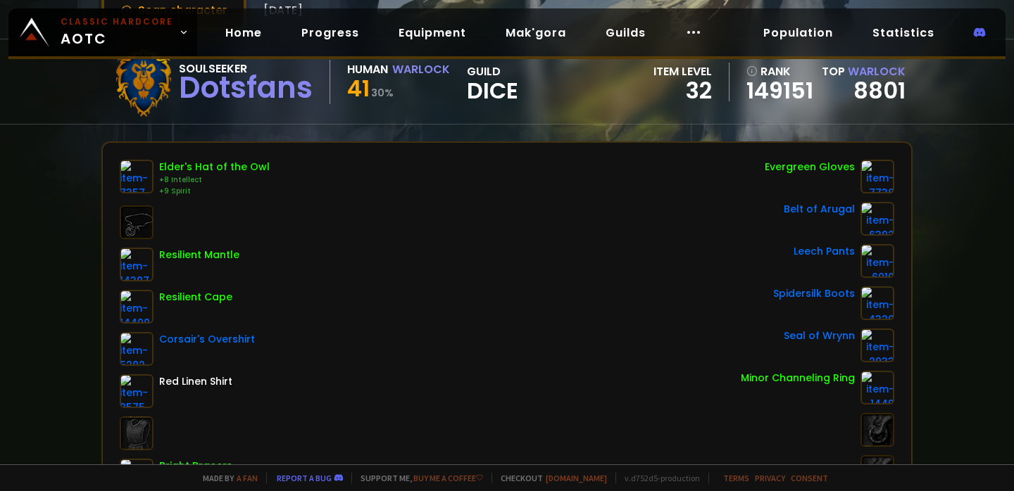  I want to click on div: Red Linen Shirt, so click(196, 382).